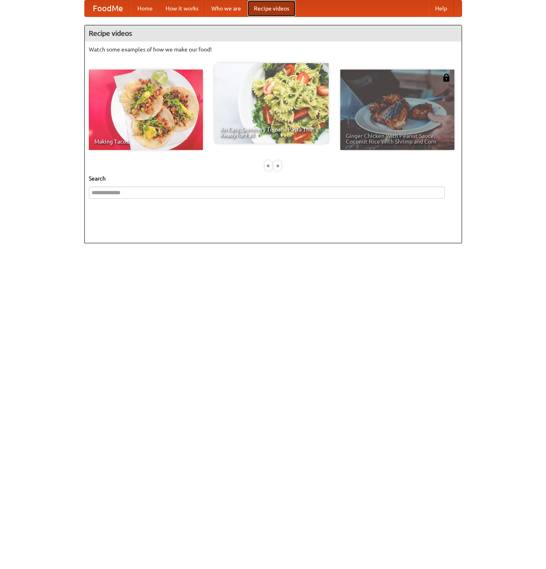 This screenshot has width=546, height=569. What do you see at coordinates (226, 8) in the screenshot?
I see `a: Who we are` at bounding box center [226, 8].